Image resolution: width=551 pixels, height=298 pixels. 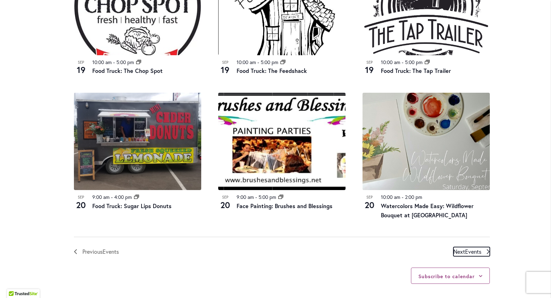 What do you see at coordinates (138, 141) in the screenshot?
I see `img: Food Truck: Sugar Lips Apple Cider Donuts` at bounding box center [138, 141].